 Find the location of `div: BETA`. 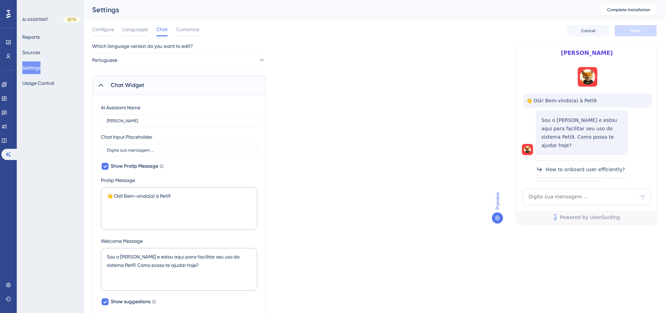

div: BETA is located at coordinates (72, 20).